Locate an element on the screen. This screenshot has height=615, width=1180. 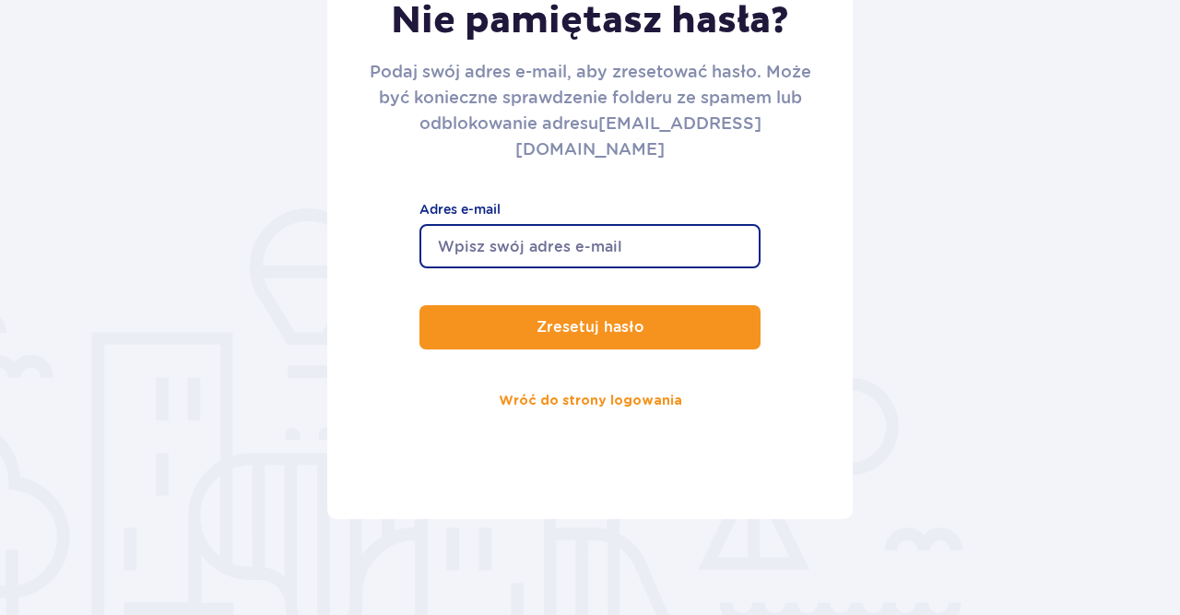
p: Zresetuj hasło is located at coordinates (590, 327).